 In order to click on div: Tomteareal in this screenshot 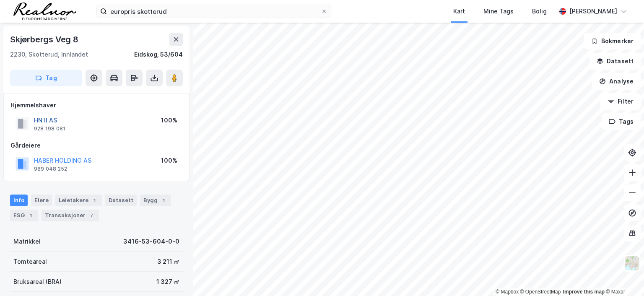, I will do `click(30, 261)`.